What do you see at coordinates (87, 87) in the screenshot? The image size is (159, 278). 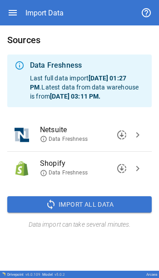 I see `p: Last full data import . Latest data from data warehouse is from` at bounding box center [87, 87].